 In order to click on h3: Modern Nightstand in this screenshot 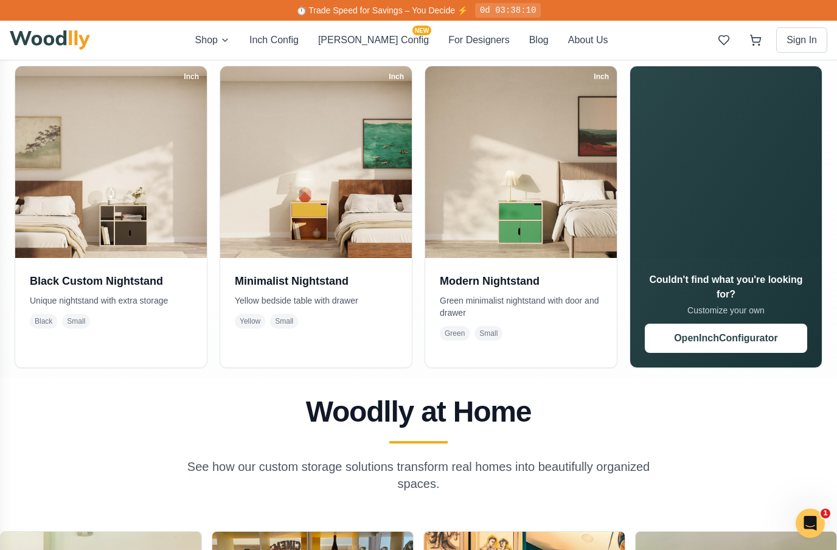, I will do `click(520, 281)`.